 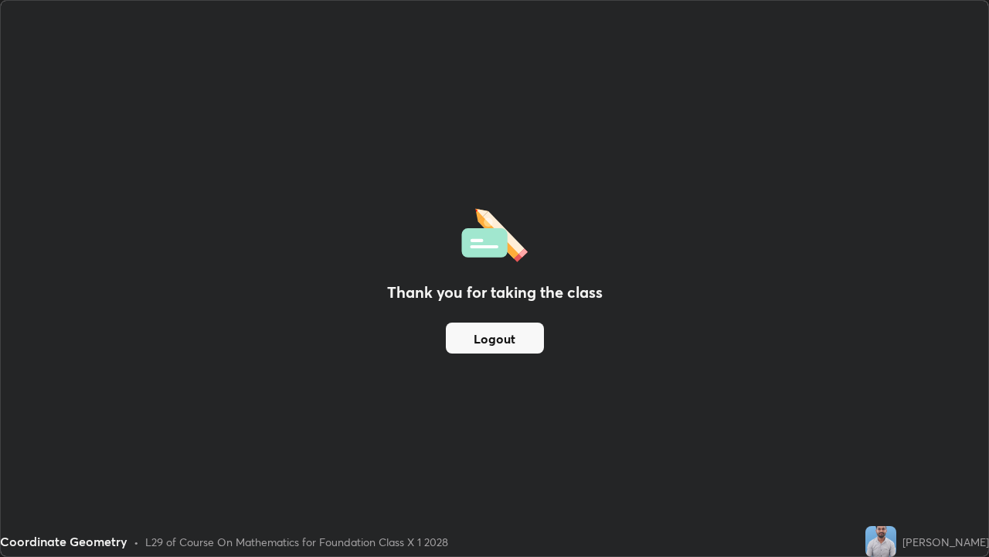 What do you see at coordinates (881, 541) in the screenshot?
I see `img: 9134a19db12944be863c26d5fdae2459.jpg` at bounding box center [881, 541].